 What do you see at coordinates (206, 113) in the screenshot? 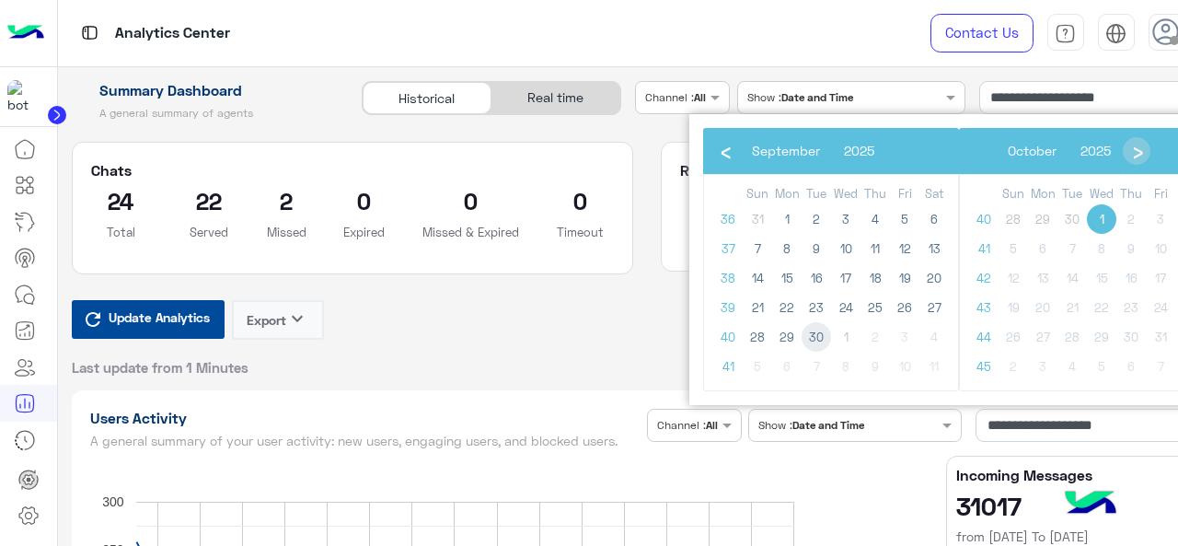
I see `h5: A general summary of agents` at bounding box center [206, 113].